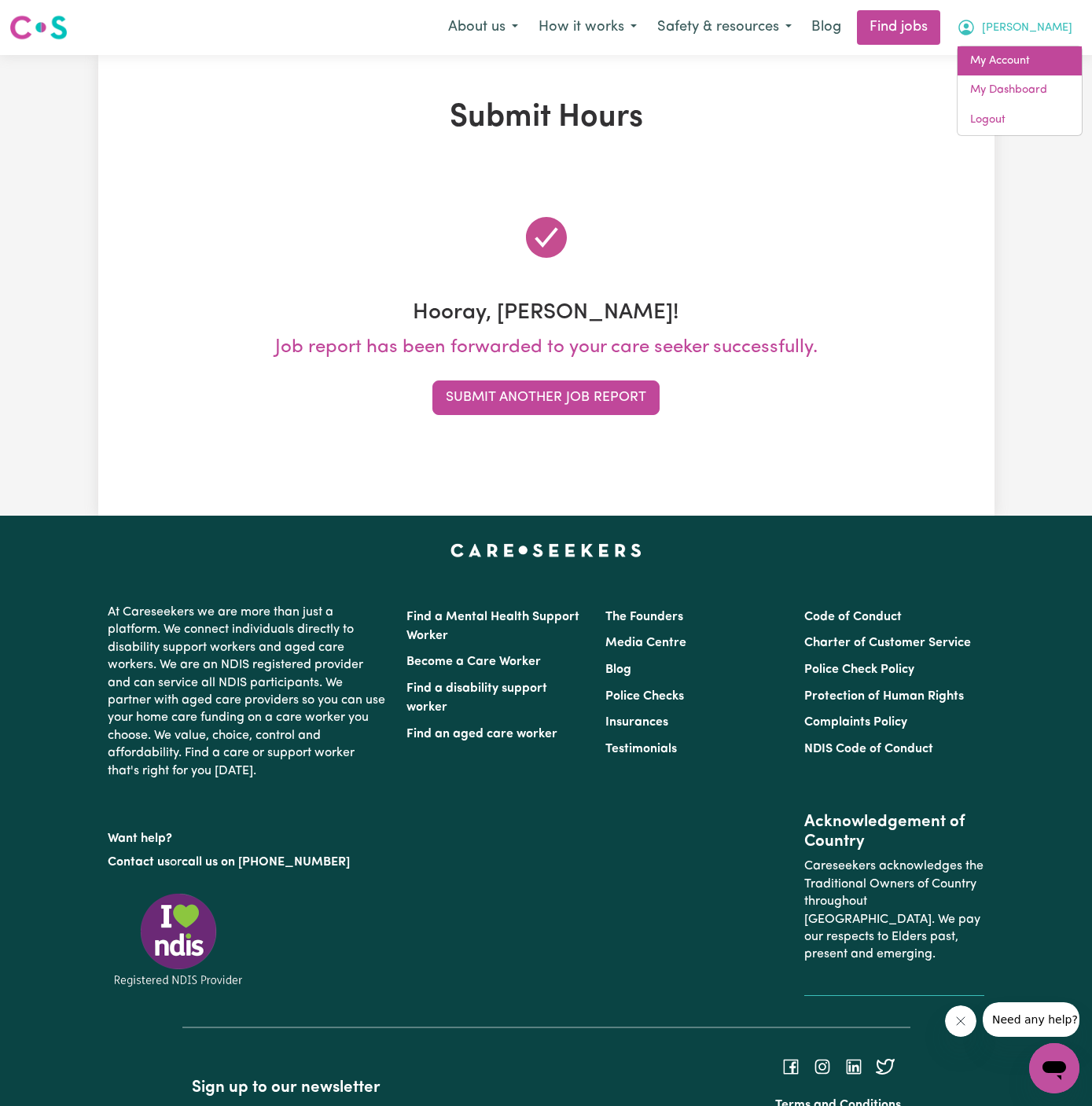  I want to click on a: Insurances, so click(637, 722).